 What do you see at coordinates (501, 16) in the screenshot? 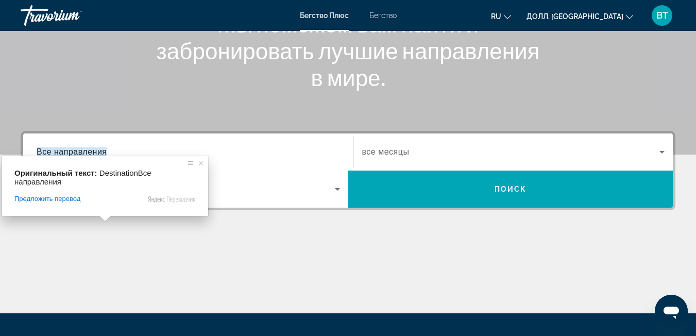
I see `button: Изменить язык` at bounding box center [501, 16].